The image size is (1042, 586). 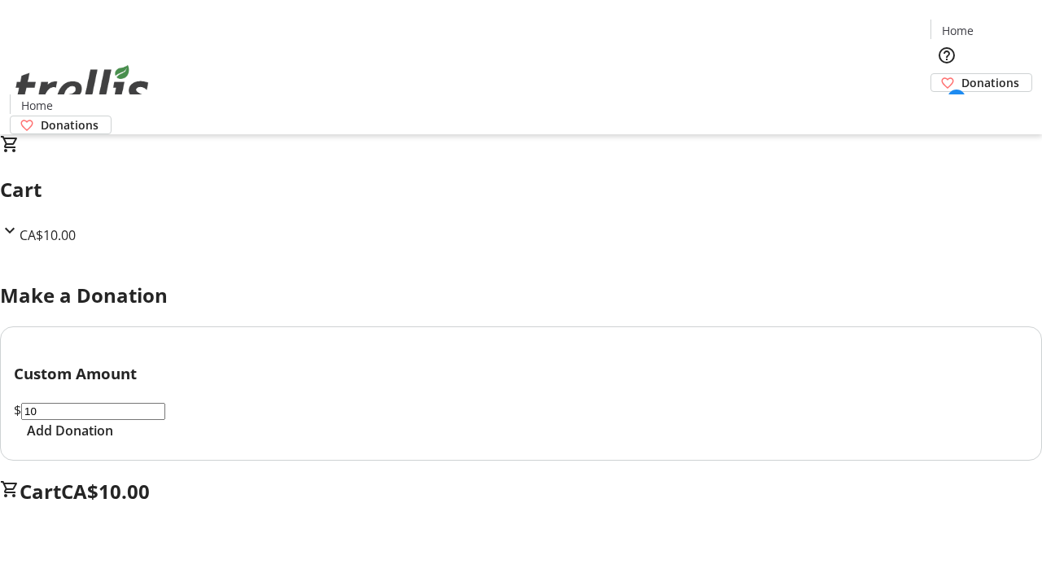 What do you see at coordinates (947, 108) in the screenshot?
I see `button: Cart` at bounding box center [947, 108].